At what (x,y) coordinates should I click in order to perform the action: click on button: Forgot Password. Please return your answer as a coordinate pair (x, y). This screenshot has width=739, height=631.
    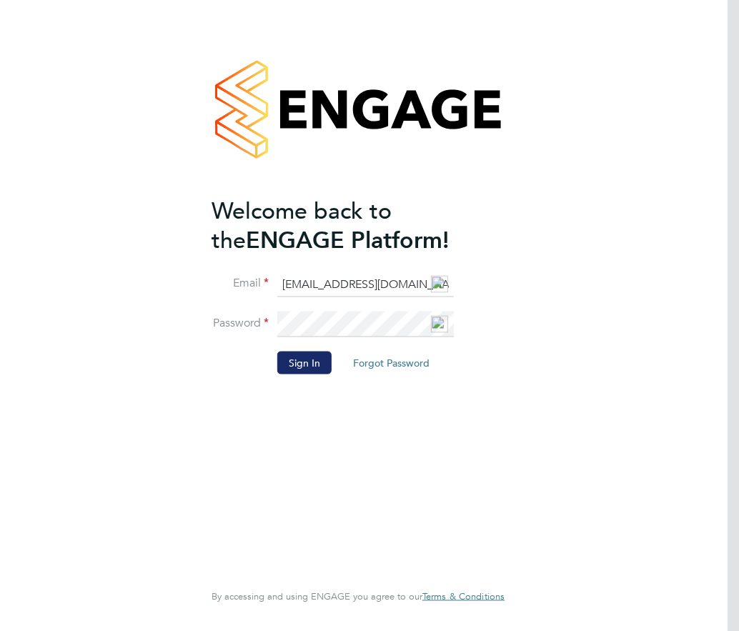
    Looking at the image, I should click on (391, 362).